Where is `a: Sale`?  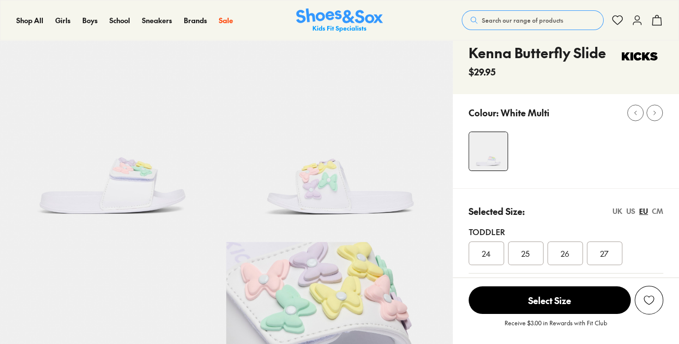
a: Sale is located at coordinates (226, 20).